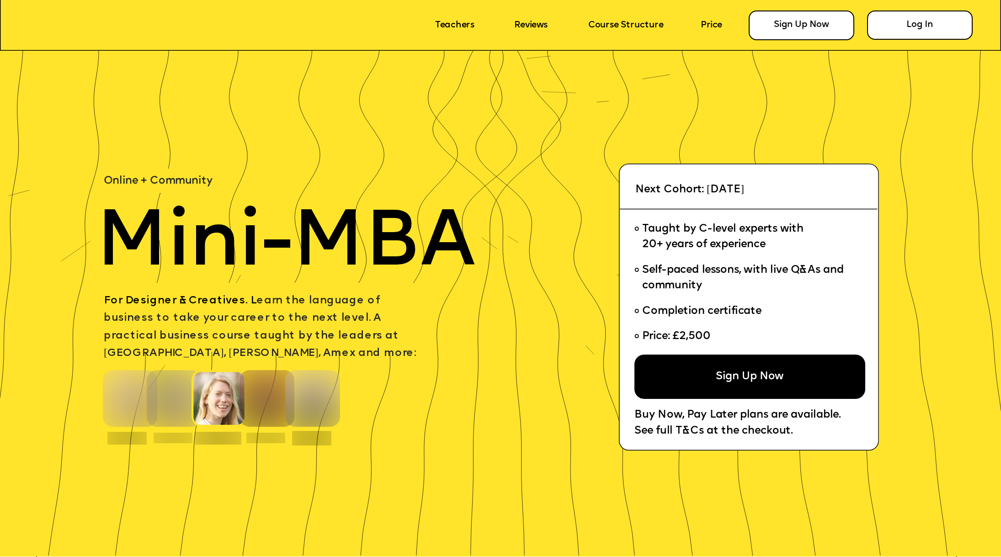 This screenshot has width=1001, height=557. I want to click on span: Completion certificate, so click(702, 312).